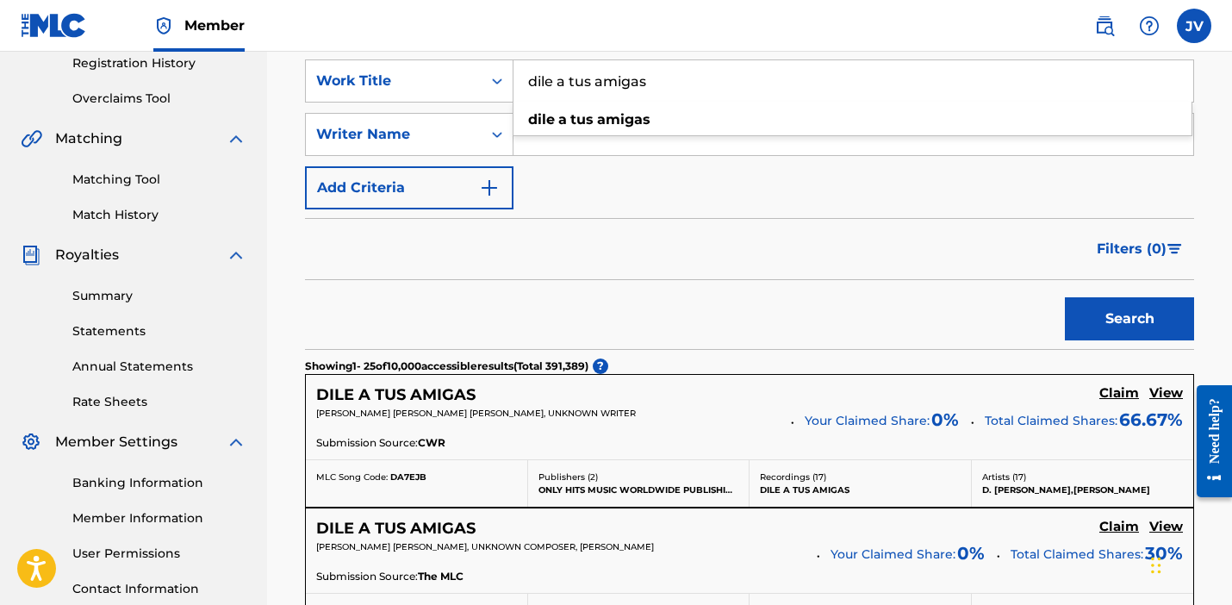 The height and width of the screenshot is (605, 1232). Describe the element at coordinates (624, 119) in the screenshot. I see `strong: amigas` at that location.